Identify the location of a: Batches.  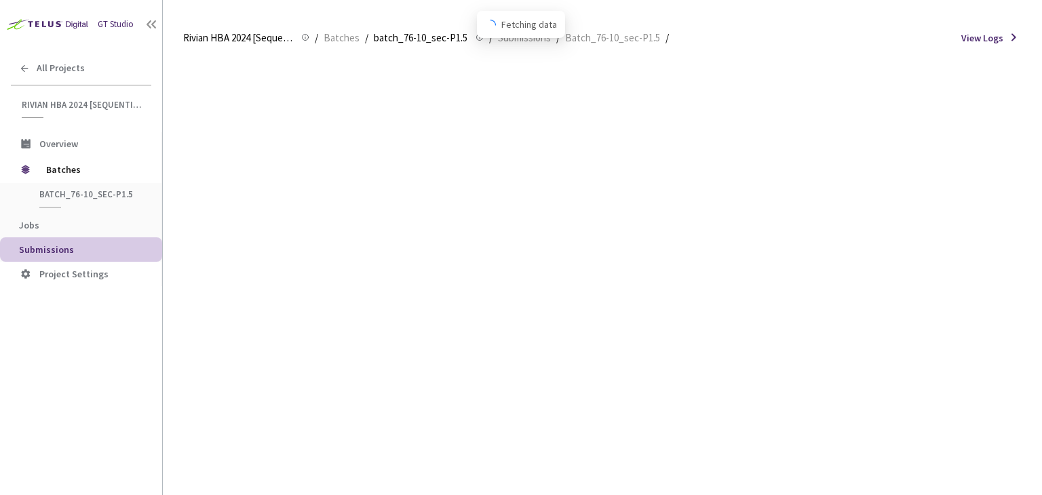
(341, 37).